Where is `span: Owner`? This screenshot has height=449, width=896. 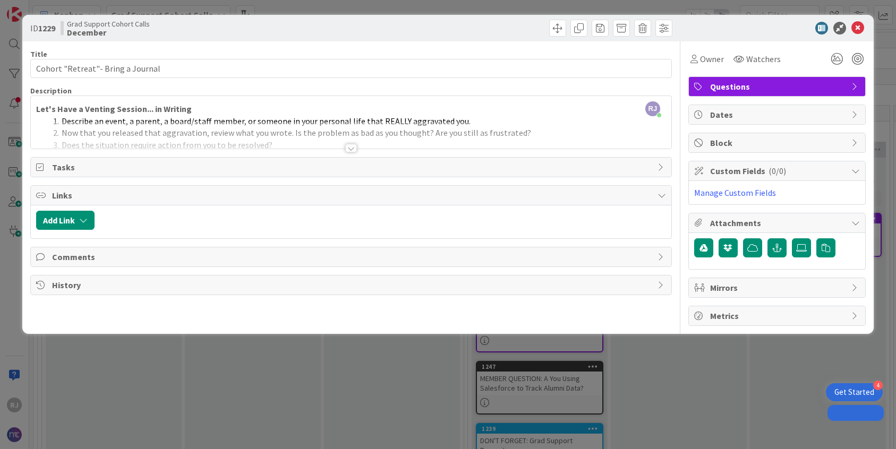
span: Owner is located at coordinates (711, 59).